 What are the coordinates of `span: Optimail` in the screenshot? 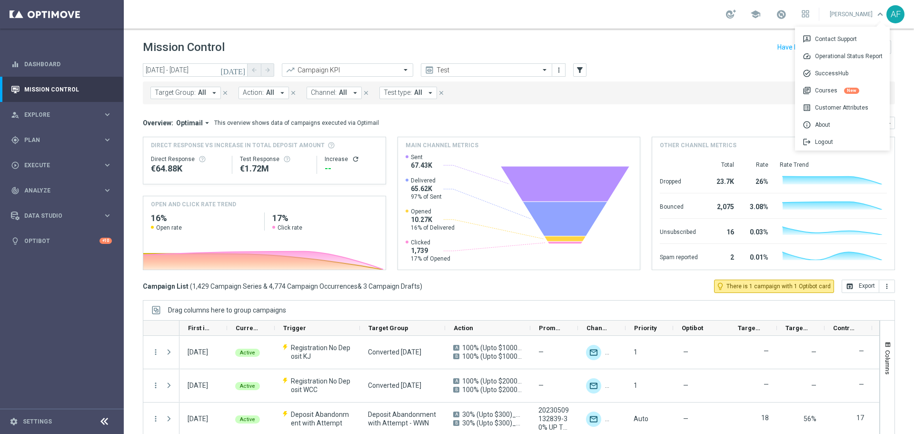 It's located at (190, 123).